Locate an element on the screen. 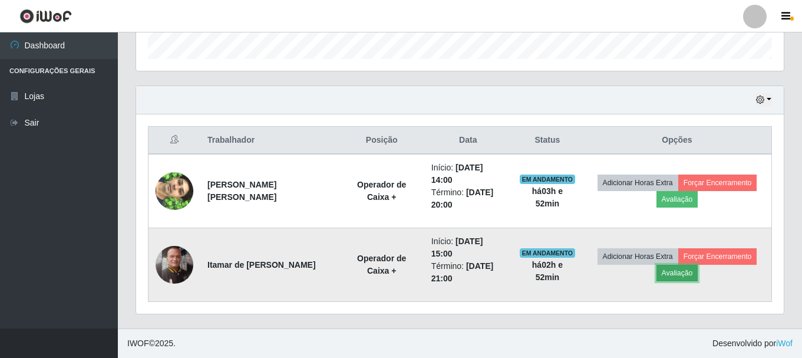 This screenshot has height=358, width=802. th: Opções is located at coordinates (677, 140).